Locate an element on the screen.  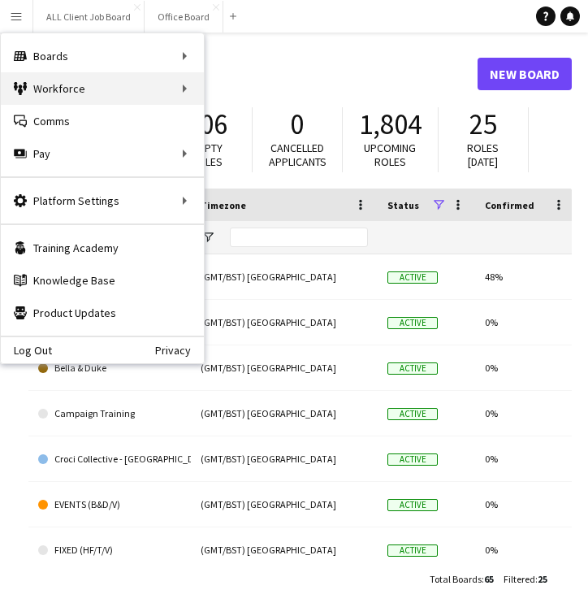
a: Comms is located at coordinates (102, 121).